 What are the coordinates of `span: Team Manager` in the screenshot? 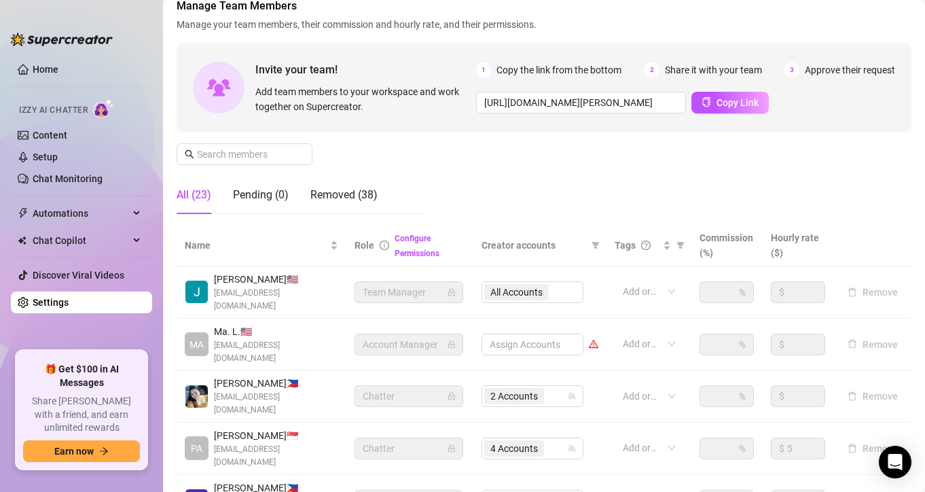 It's located at (409, 292).